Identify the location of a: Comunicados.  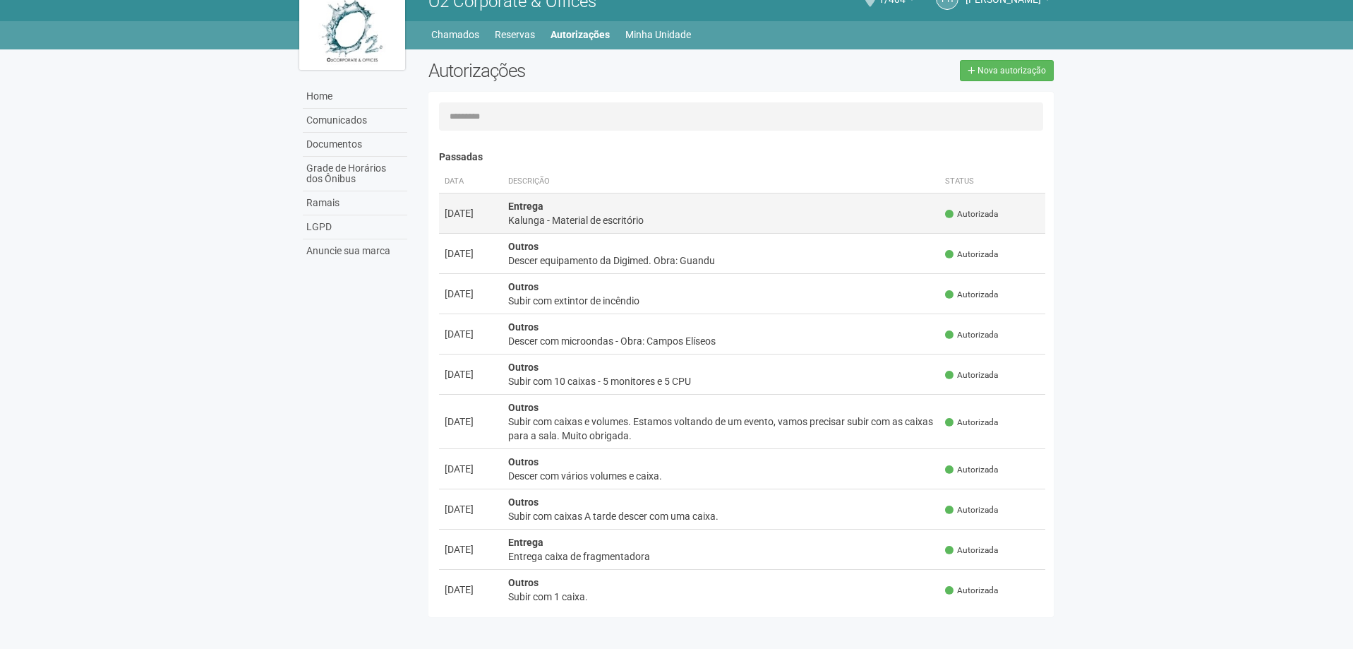
(355, 121).